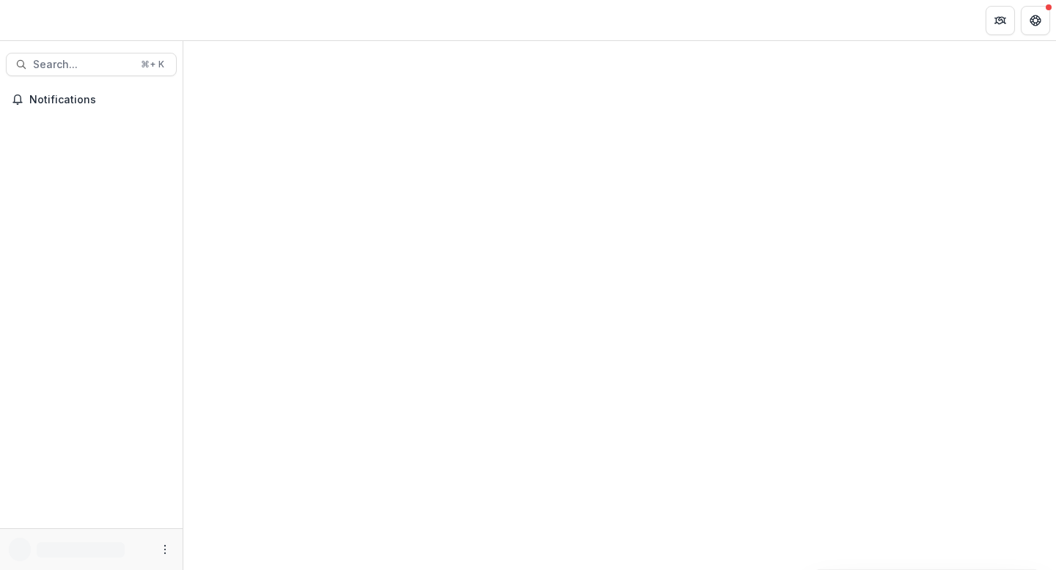 Image resolution: width=1056 pixels, height=570 pixels. What do you see at coordinates (91, 100) in the screenshot?
I see `button: Notifications` at bounding box center [91, 100].